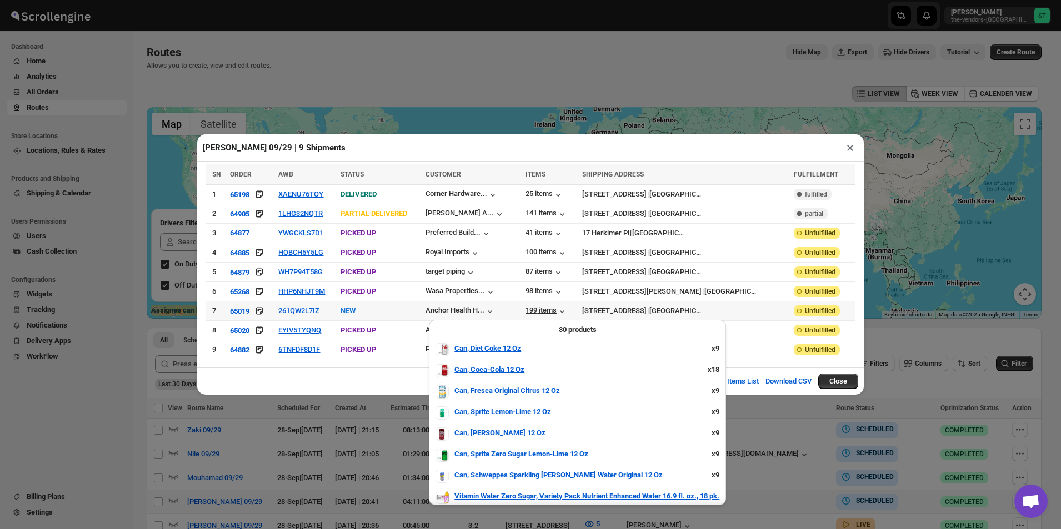 The height and width of the screenshot is (529, 1061). What do you see at coordinates (1031, 502) in the screenshot?
I see `div: Open chat` at bounding box center [1031, 502].